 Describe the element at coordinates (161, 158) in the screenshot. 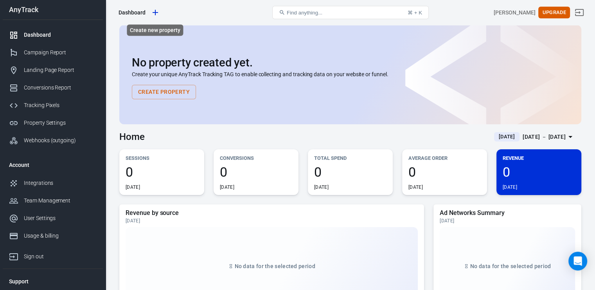

I see `p: Sessions` at that location.